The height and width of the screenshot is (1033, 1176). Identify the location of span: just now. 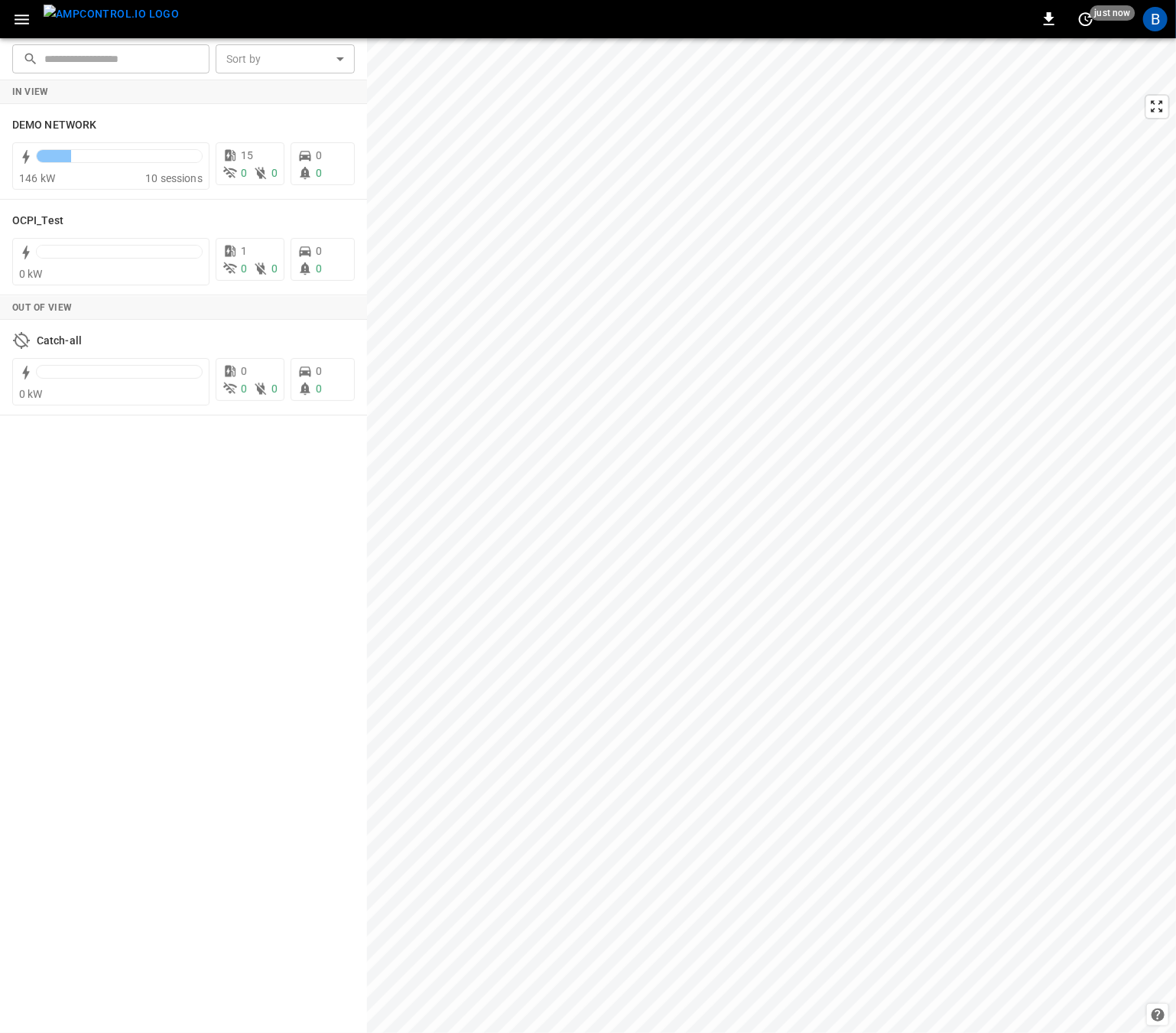
(1113, 13).